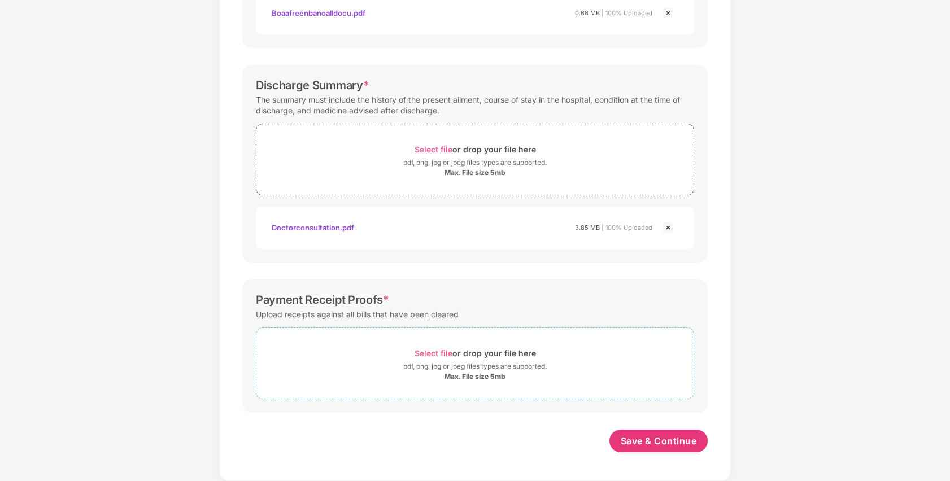  Describe the element at coordinates (319, 13) in the screenshot. I see `div: Boaafreenbanoalldocu.pdf` at that location.